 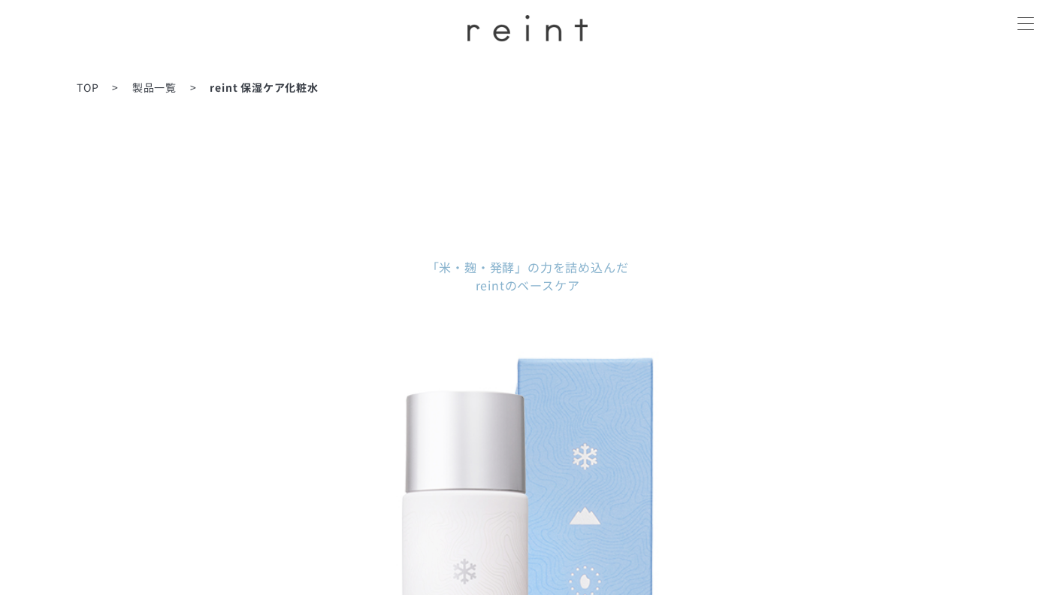 I want to click on img: ロゴ, so click(x=528, y=28).